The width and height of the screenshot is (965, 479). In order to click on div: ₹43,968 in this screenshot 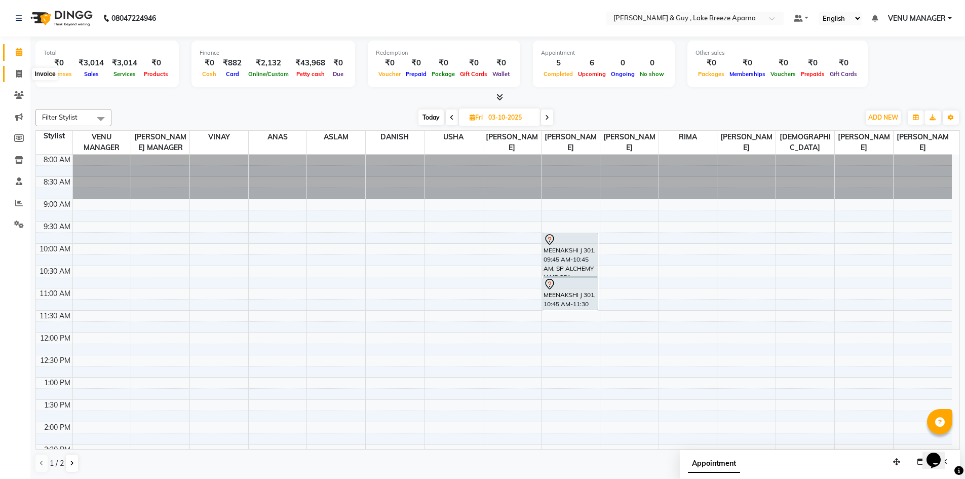, I will do `click(310, 63)`.